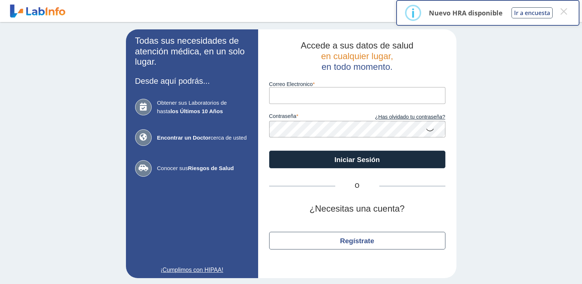 This screenshot has width=582, height=284. What do you see at coordinates (401, 117) in the screenshot?
I see `a: ¿Has olvidado tu contraseña?` at bounding box center [401, 117].